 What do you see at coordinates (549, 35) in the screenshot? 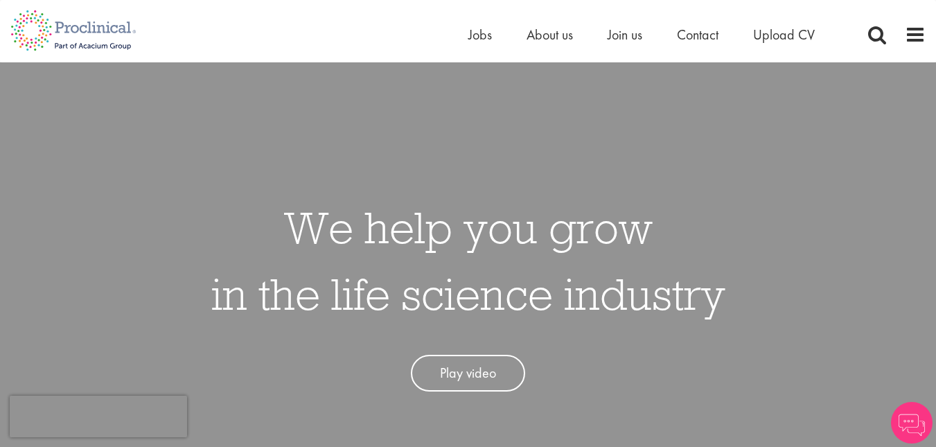
I see `a: About us` at bounding box center [549, 35].